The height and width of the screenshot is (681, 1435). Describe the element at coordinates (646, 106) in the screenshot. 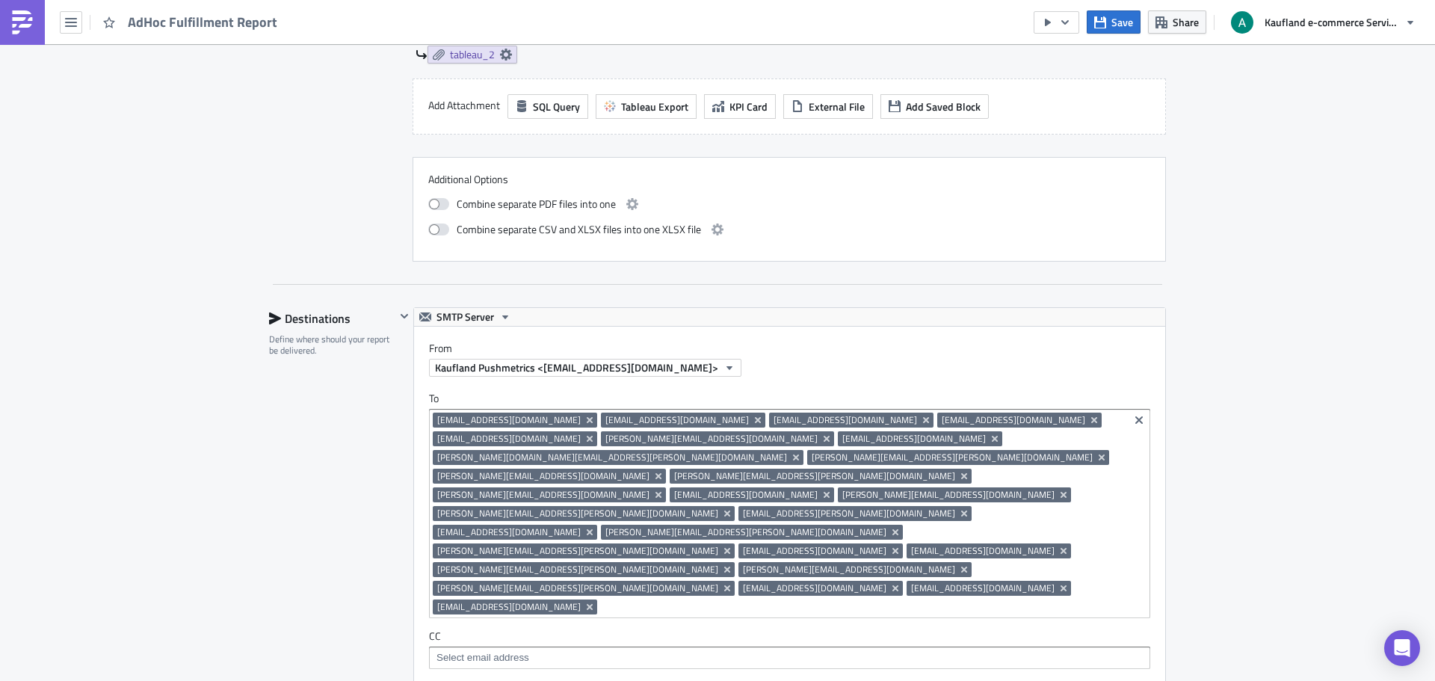

I see `button: Tableau Export` at that location.